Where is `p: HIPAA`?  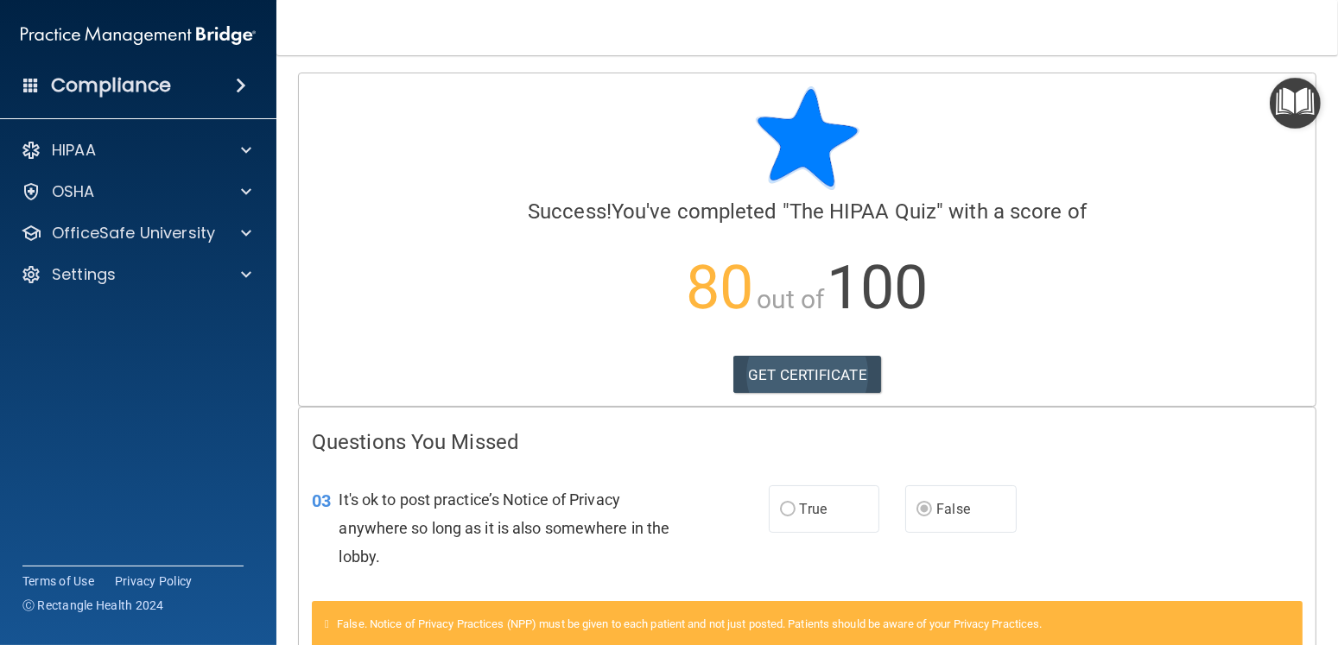 p: HIPAA is located at coordinates (73, 150).